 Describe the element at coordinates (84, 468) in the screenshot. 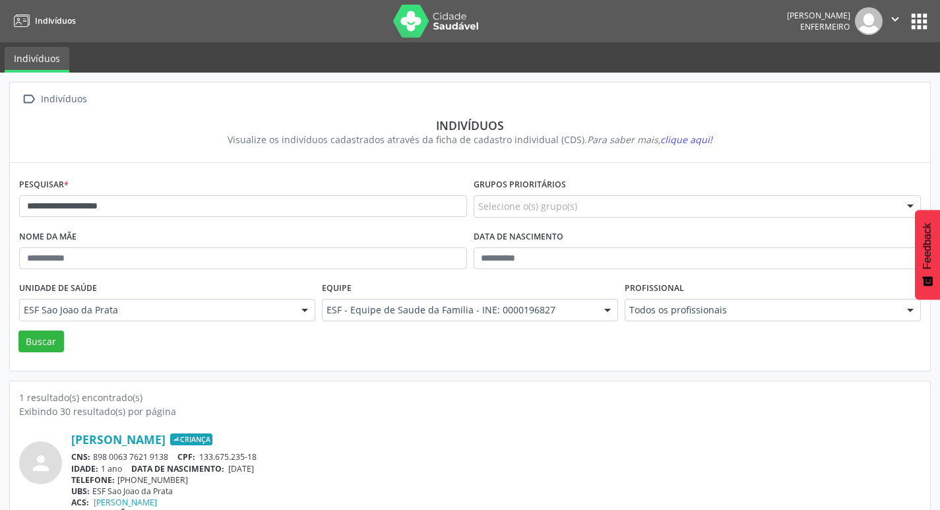

I see `span: IDADE:` at that location.